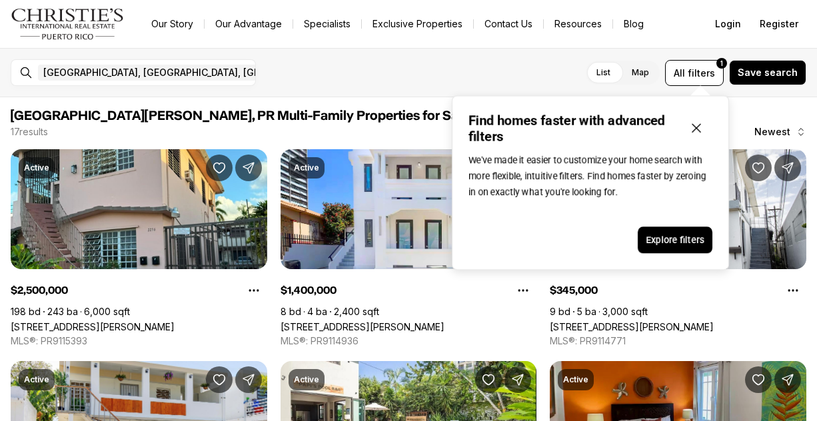 The width and height of the screenshot is (817, 421). What do you see at coordinates (679, 73) in the screenshot?
I see `span: All` at bounding box center [679, 73].